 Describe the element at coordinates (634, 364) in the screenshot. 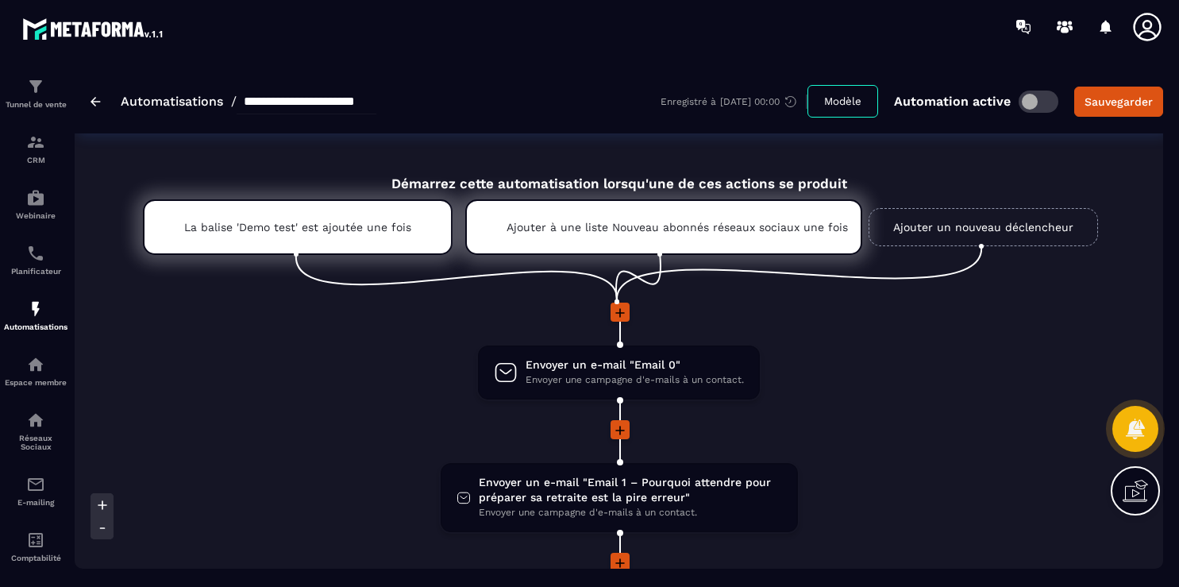

I see `span: Envoyer un e-mail "Email 0"` at that location.